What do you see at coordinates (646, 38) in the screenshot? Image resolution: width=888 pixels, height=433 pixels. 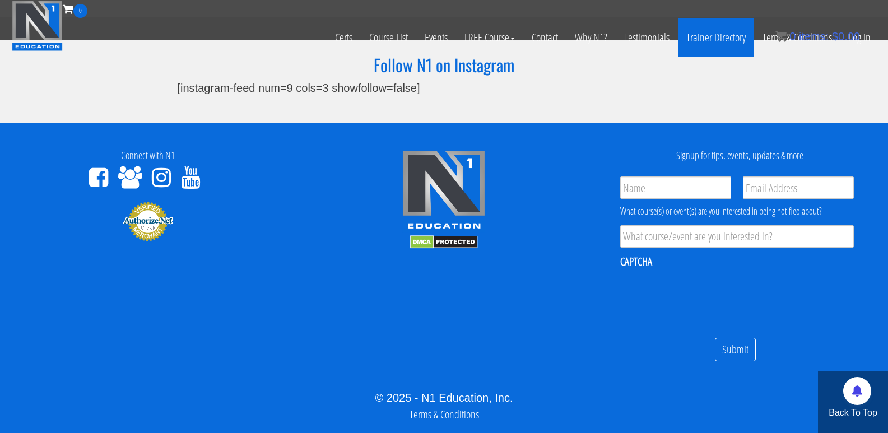 I see `a: Testimonials` at bounding box center [646, 38].